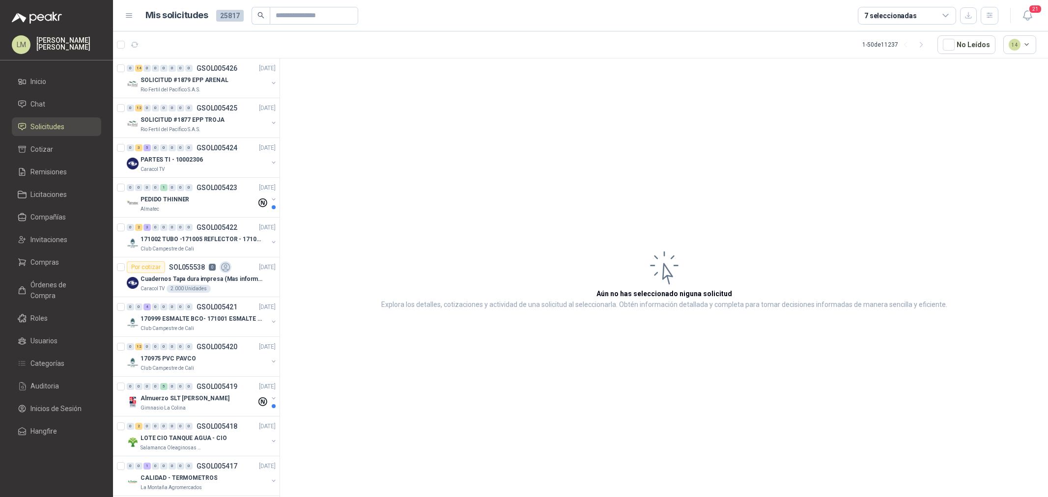  I want to click on span: Solicitudes, so click(47, 127).